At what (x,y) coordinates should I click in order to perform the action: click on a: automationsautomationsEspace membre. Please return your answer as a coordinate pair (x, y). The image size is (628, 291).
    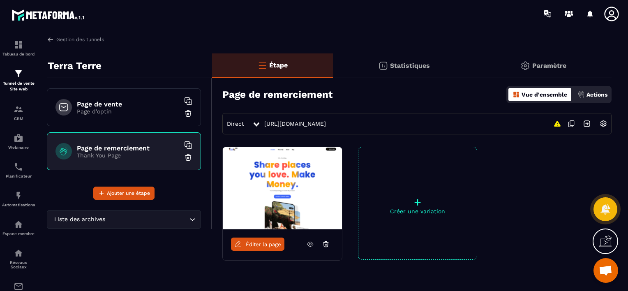
    Looking at the image, I should click on (19, 228).